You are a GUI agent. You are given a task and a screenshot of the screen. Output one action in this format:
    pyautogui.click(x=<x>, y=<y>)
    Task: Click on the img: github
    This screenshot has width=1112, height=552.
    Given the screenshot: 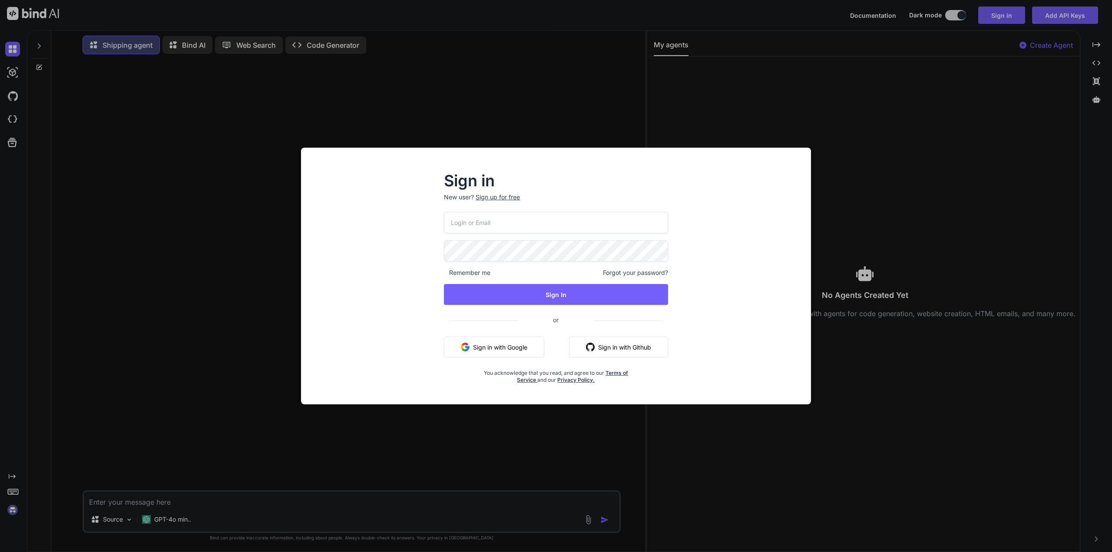 What is the action you would take?
    pyautogui.click(x=590, y=347)
    